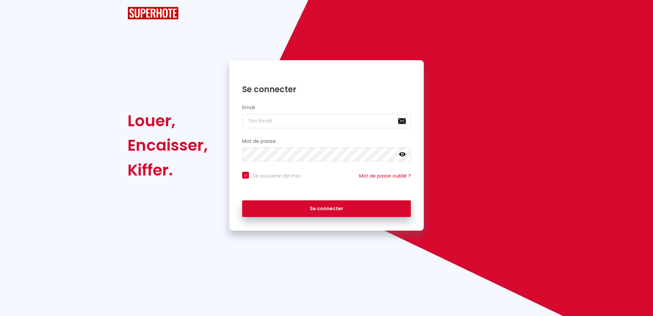 The image size is (653, 316). I want to click on div: Kiffer., so click(168, 170).